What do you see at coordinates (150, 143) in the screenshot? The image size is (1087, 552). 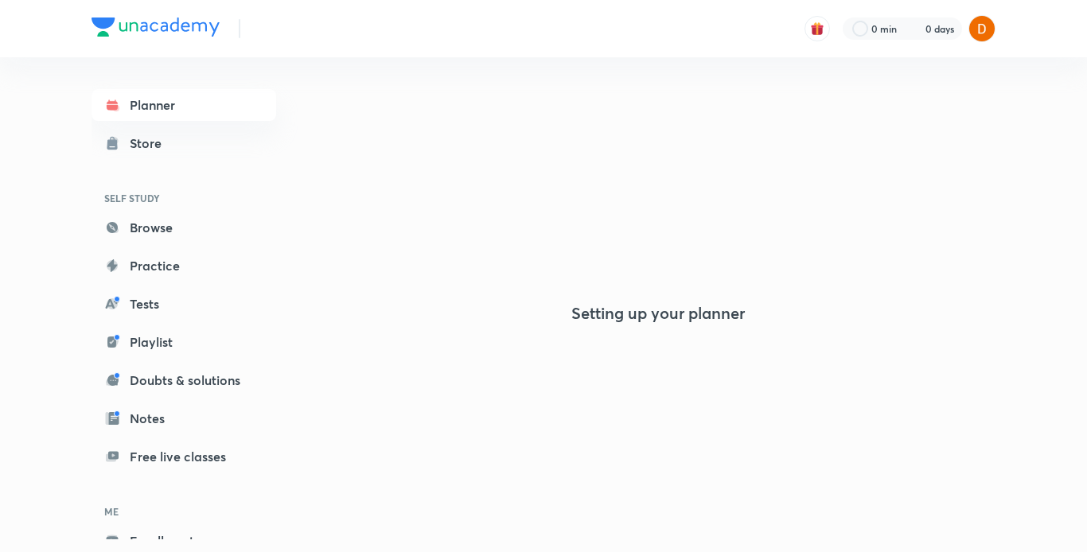 I see `div: Store` at bounding box center [150, 143].